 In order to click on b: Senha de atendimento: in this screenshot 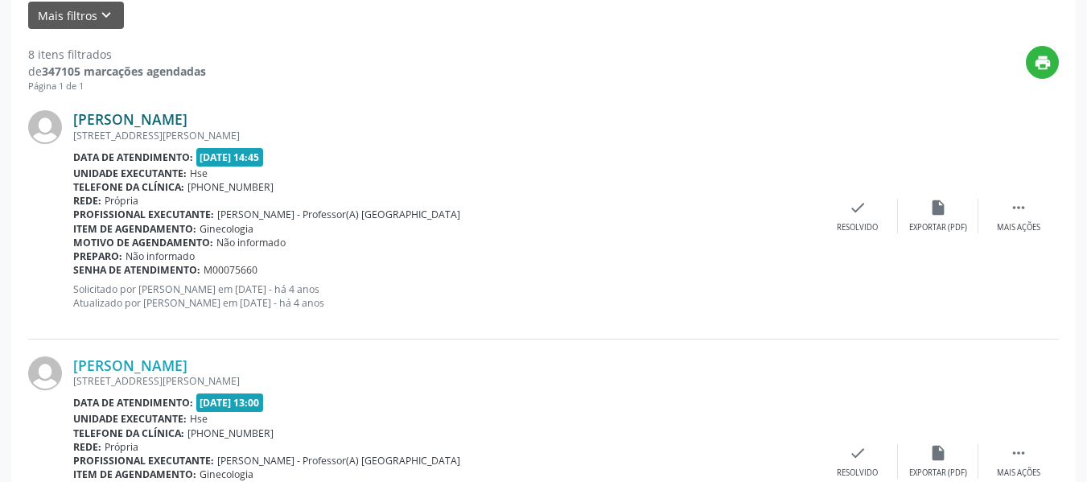, I will do `click(137, 270)`.